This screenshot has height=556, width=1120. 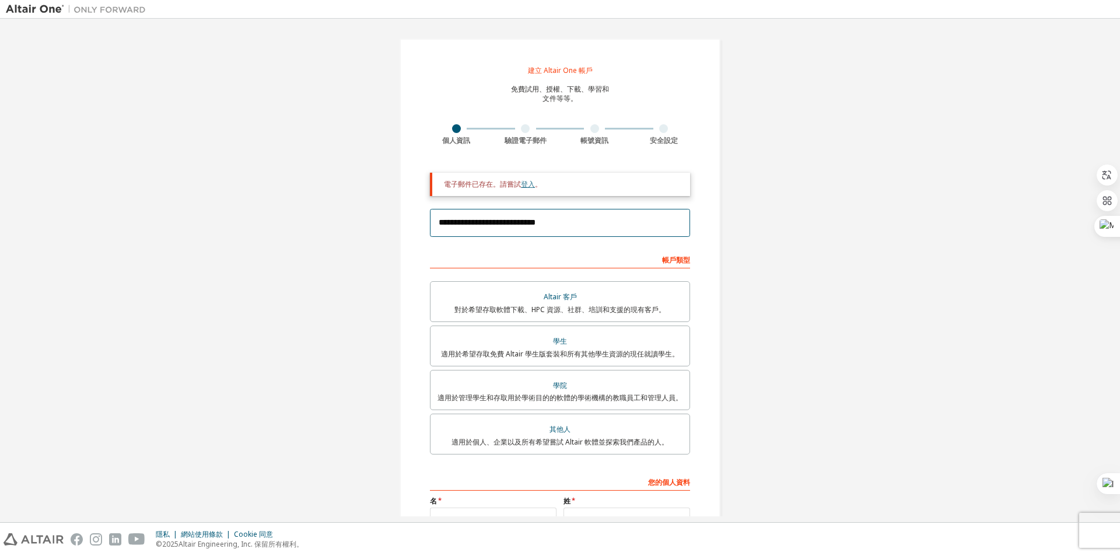 I want to click on a: 登入, so click(x=528, y=184).